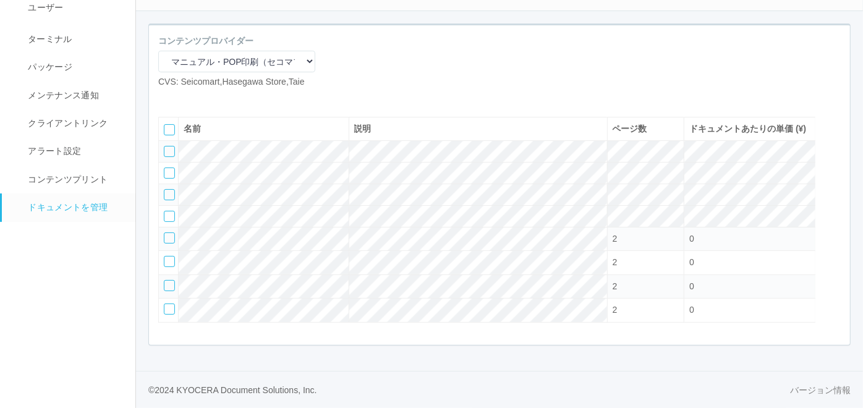 The image size is (863, 408). I want to click on a: バージョン情報, so click(821, 390).